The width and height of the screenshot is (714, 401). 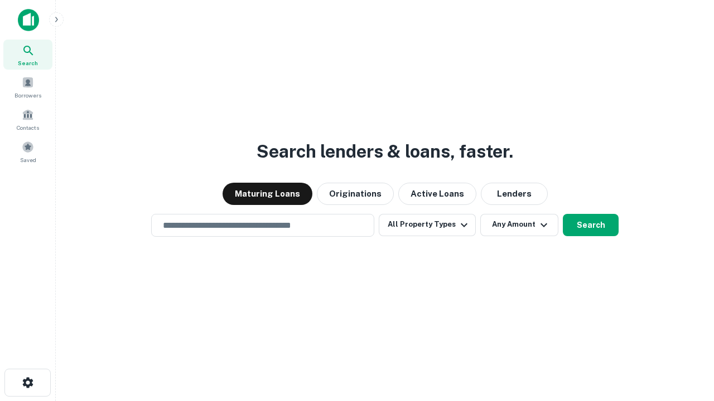 I want to click on span: Saved, so click(x=28, y=160).